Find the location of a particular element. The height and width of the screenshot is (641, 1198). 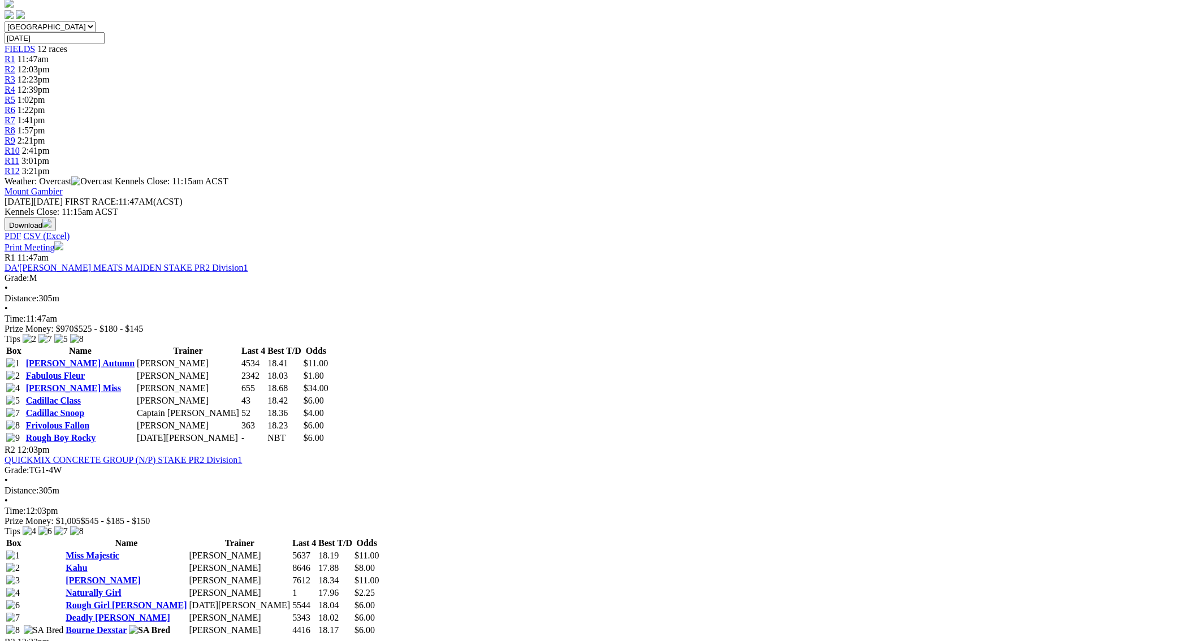

span: R8 is located at coordinates (10, 130).